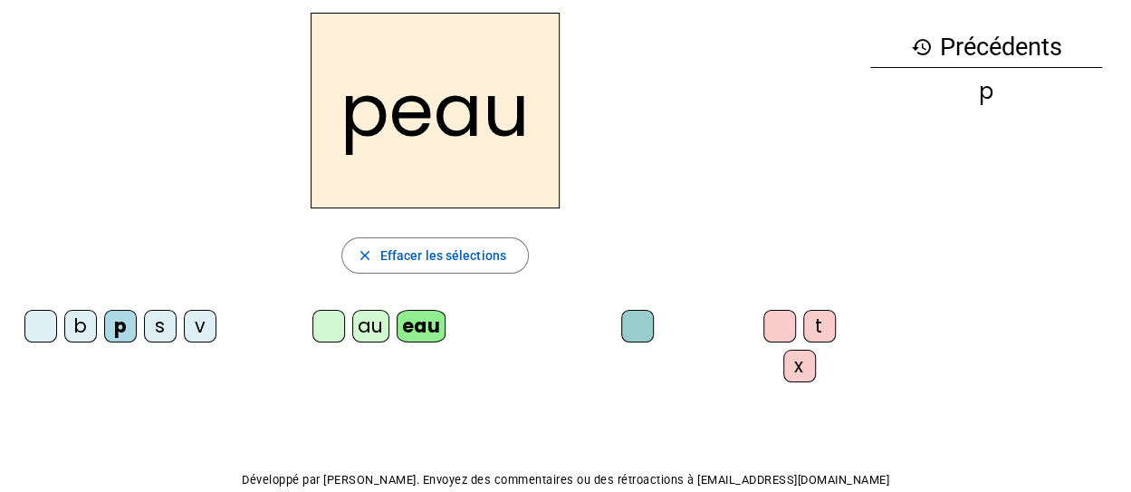  What do you see at coordinates (443, 255) in the screenshot?
I see `span: Effacer les sélections` at bounding box center [443, 255].